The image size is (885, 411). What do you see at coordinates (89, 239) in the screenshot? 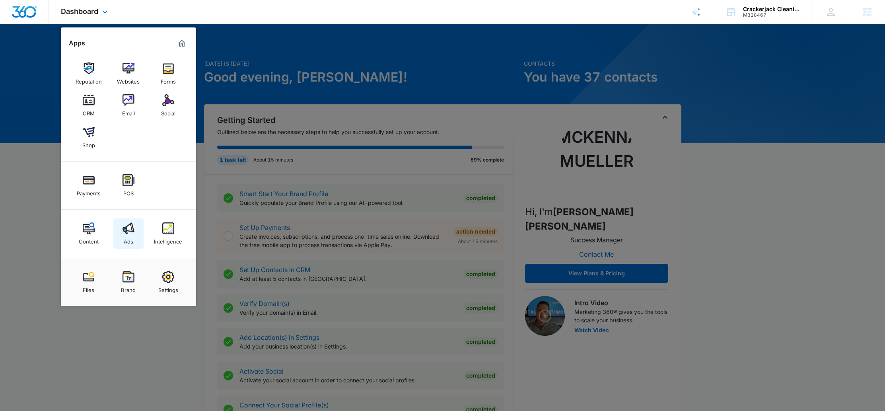
I see `div: Content` at bounding box center [89, 239].